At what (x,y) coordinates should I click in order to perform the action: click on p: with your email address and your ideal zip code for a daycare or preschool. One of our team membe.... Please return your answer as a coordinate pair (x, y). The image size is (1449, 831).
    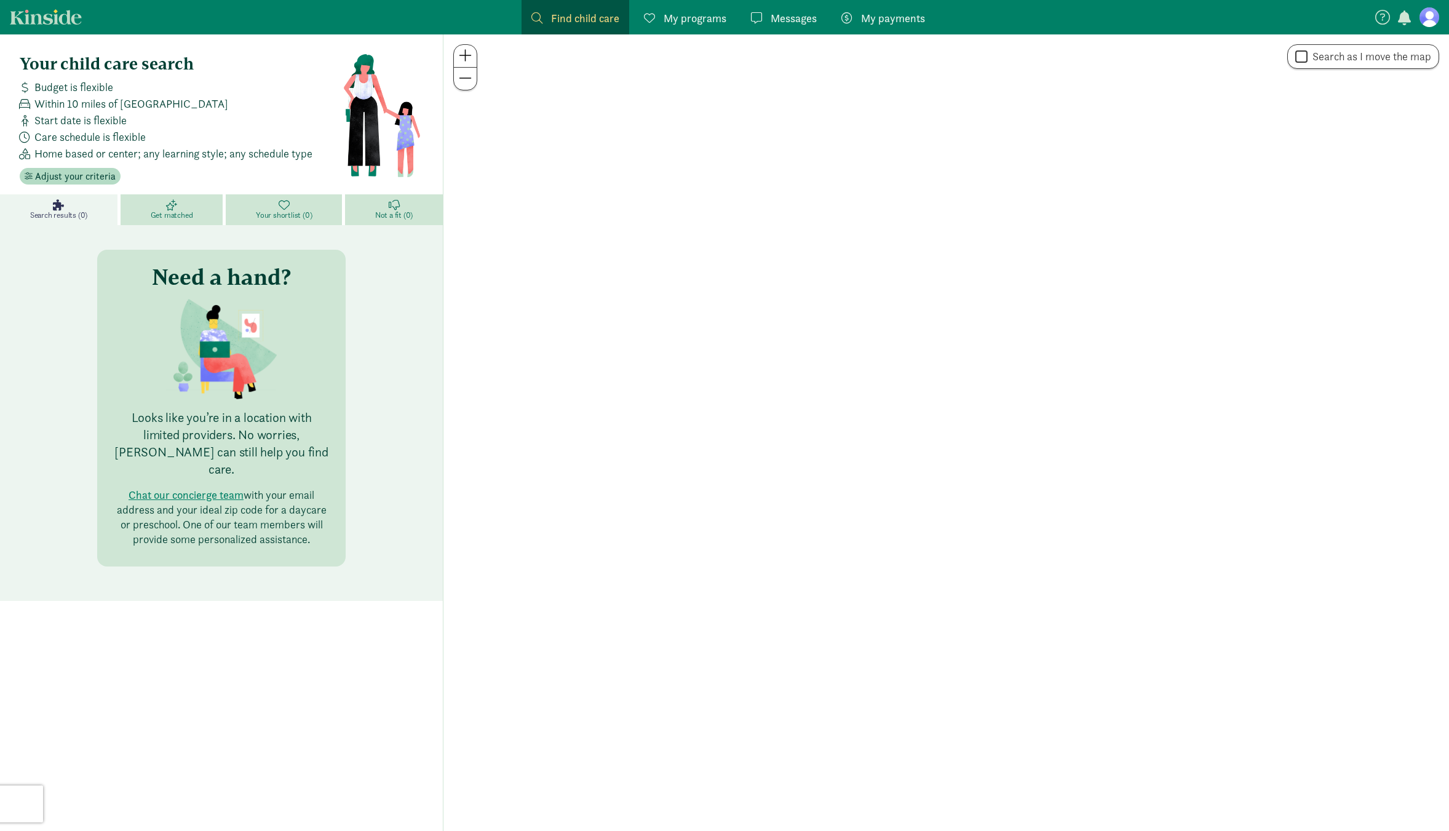
    Looking at the image, I should click on (221, 517).